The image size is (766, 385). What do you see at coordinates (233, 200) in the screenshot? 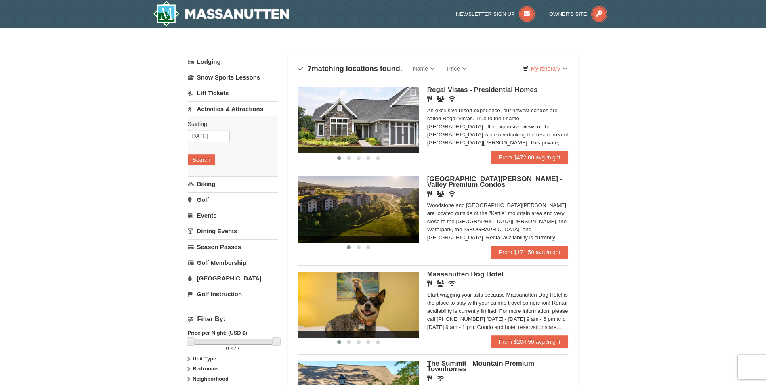
I see `a: Golf` at bounding box center [233, 200].